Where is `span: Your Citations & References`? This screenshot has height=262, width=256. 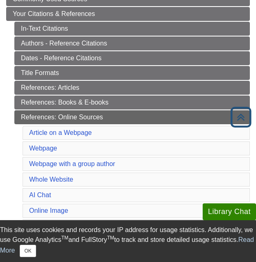 span: Your Citations & References is located at coordinates (54, 14).